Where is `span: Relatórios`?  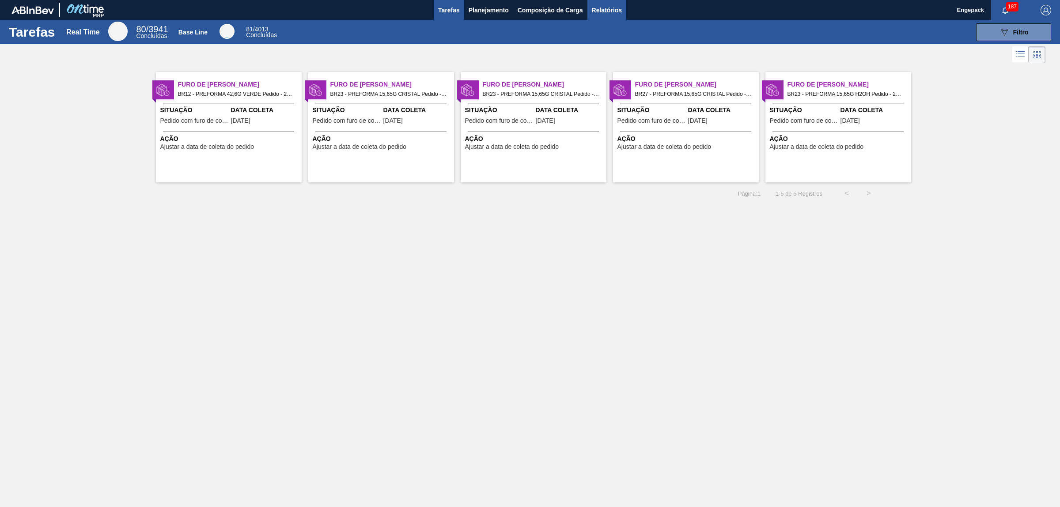
span: Relatórios is located at coordinates (607, 10).